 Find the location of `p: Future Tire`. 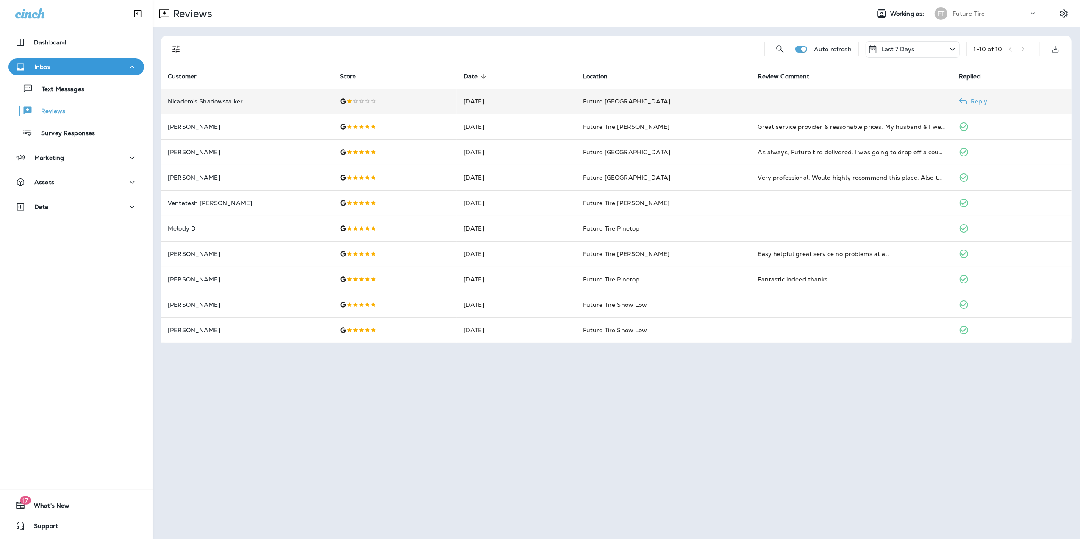

p: Future Tire is located at coordinates (968, 14).